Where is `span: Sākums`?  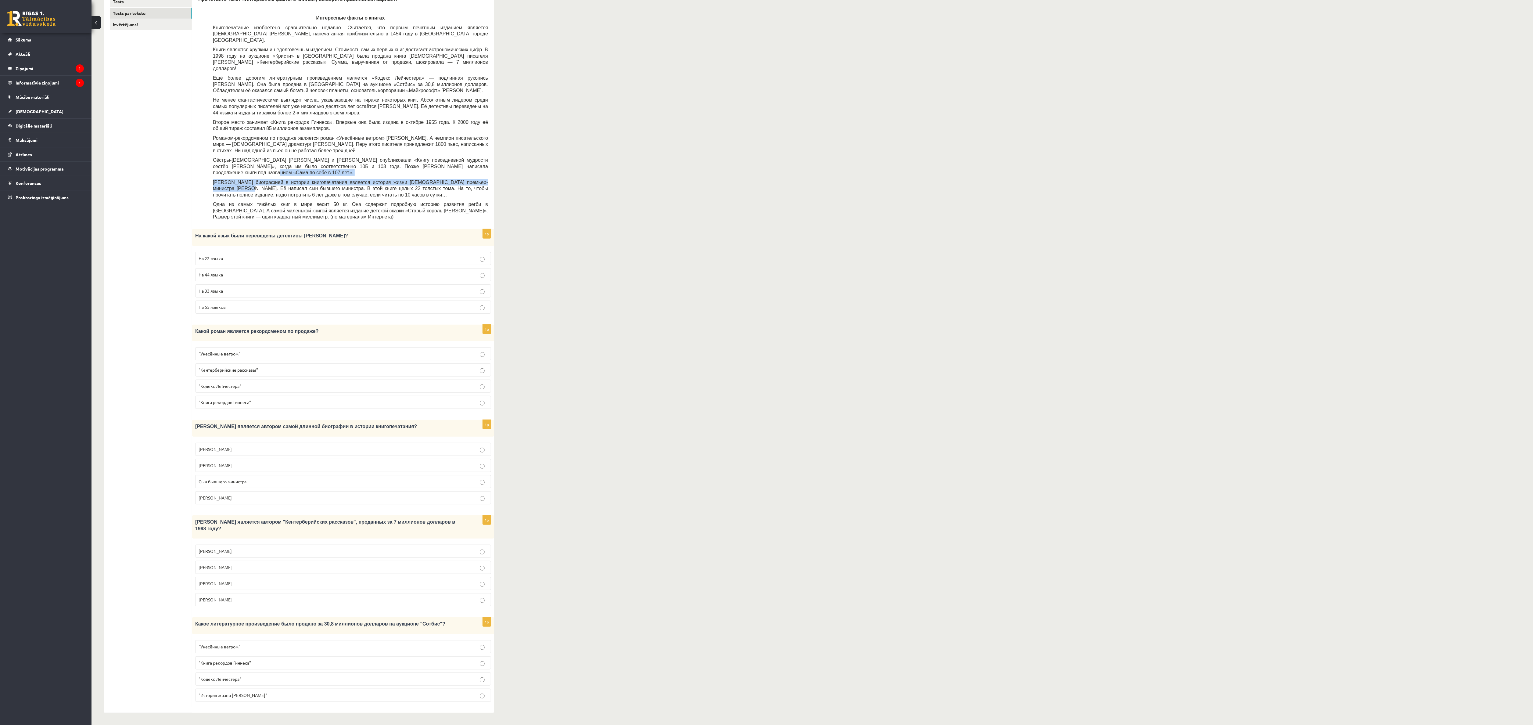
span: Sākums is located at coordinates (23, 40).